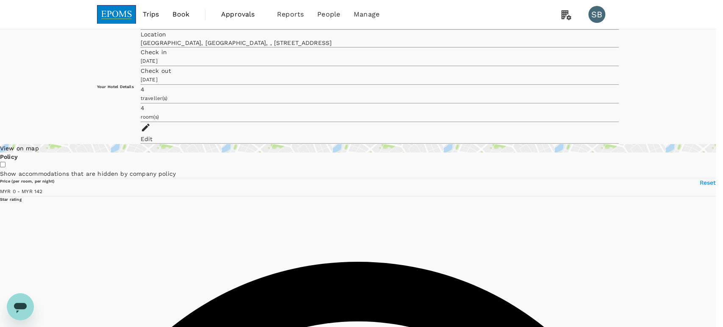 The width and height of the screenshot is (723, 327). Describe the element at coordinates (149, 117) in the screenshot. I see `span: room(s)` at that location.